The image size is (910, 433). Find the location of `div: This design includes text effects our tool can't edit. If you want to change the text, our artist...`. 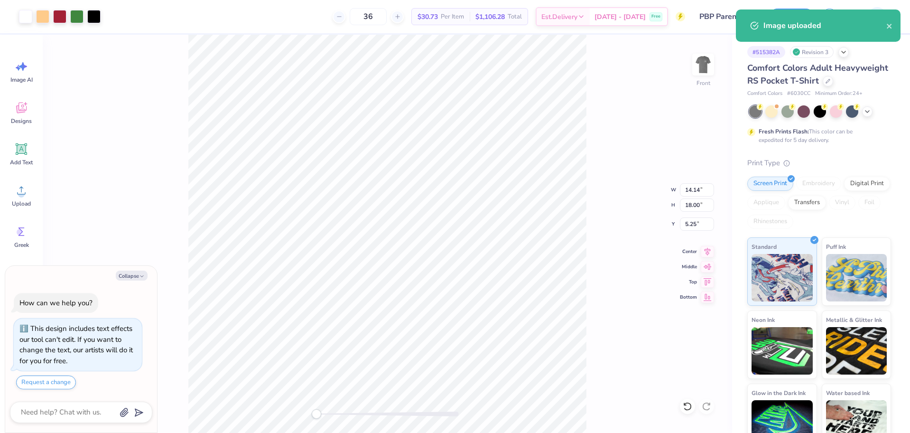

div: This design includes text effects our tool can't edit. If you want to change the text, our artist... is located at coordinates (76, 345).